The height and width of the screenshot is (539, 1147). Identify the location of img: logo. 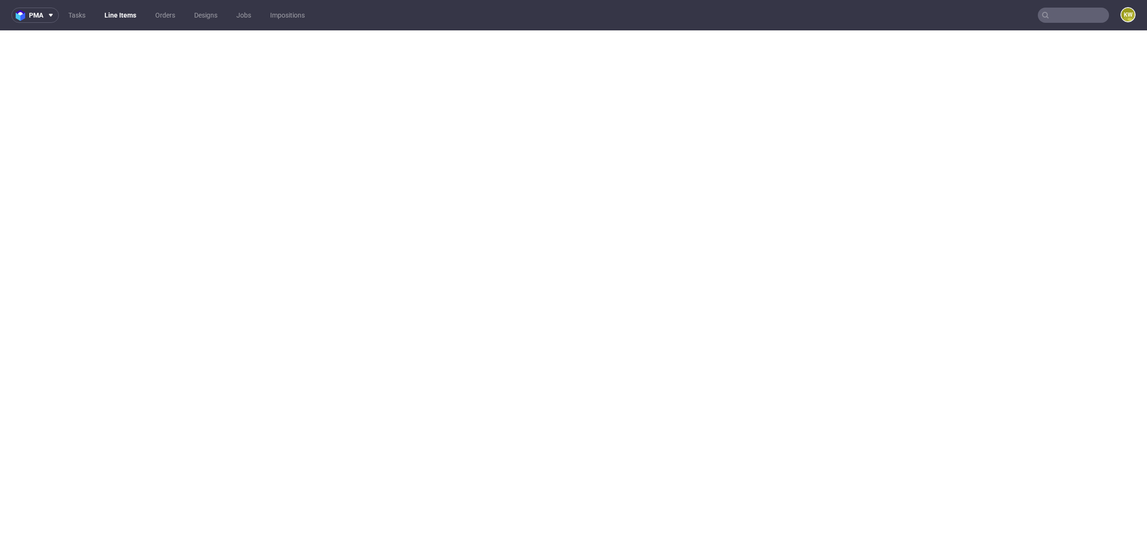
(22, 15).